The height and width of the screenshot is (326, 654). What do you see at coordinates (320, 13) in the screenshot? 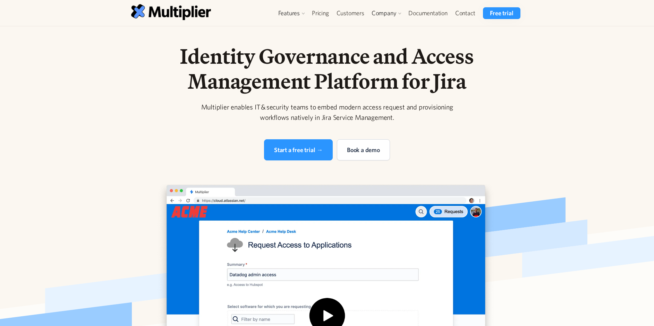
I see `a: Pricing` at bounding box center [320, 13].